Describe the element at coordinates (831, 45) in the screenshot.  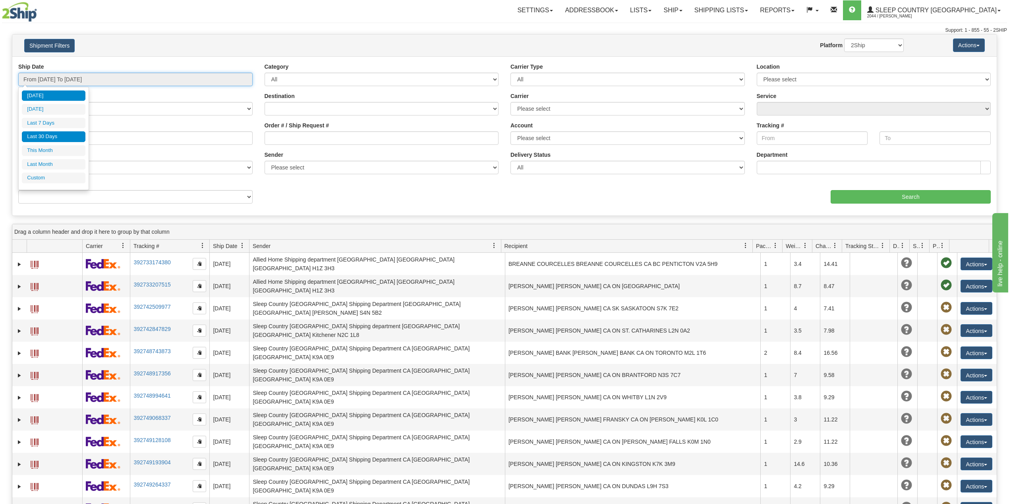
I see `label: Platform` at that location.